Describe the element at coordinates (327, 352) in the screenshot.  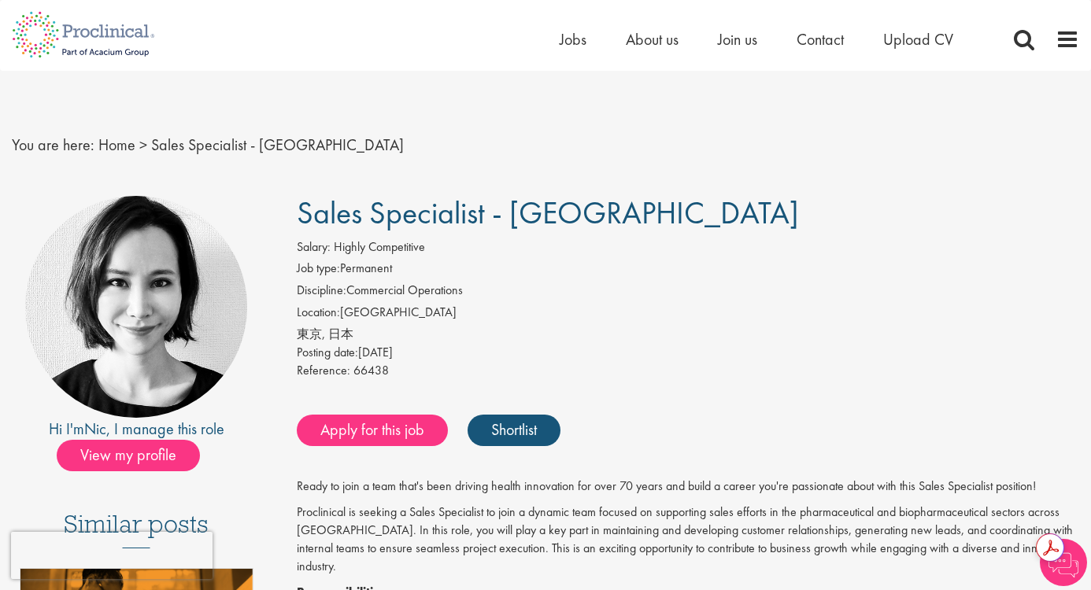
I see `span: Posting date:` at that location.